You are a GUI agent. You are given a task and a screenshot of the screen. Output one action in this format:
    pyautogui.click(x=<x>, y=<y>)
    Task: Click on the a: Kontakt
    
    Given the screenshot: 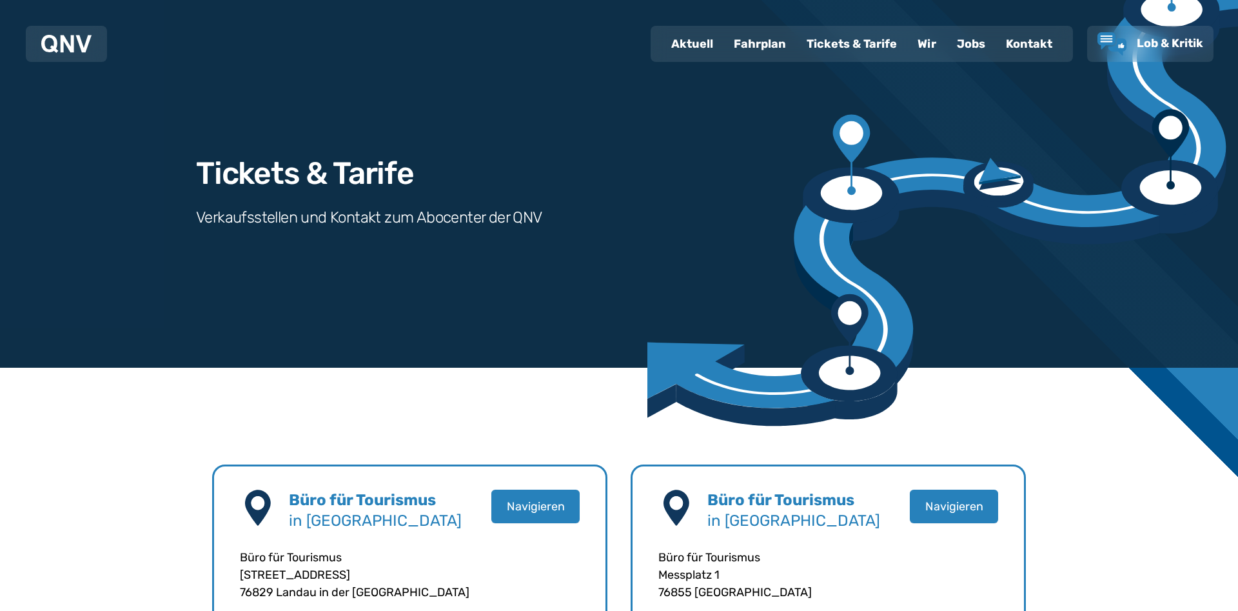 What is the action you would take?
    pyautogui.click(x=1029, y=44)
    